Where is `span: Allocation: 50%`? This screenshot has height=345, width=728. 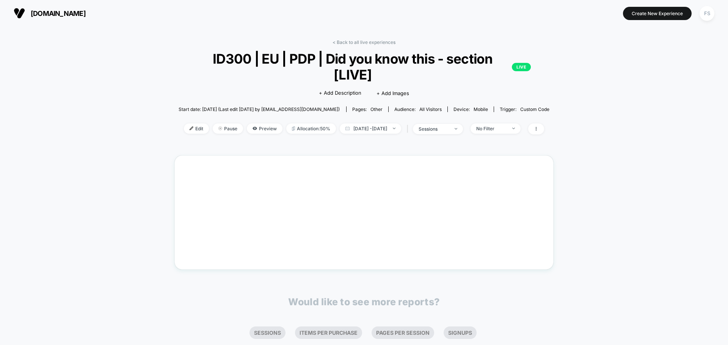
span: Allocation: 50% is located at coordinates (311, 129).